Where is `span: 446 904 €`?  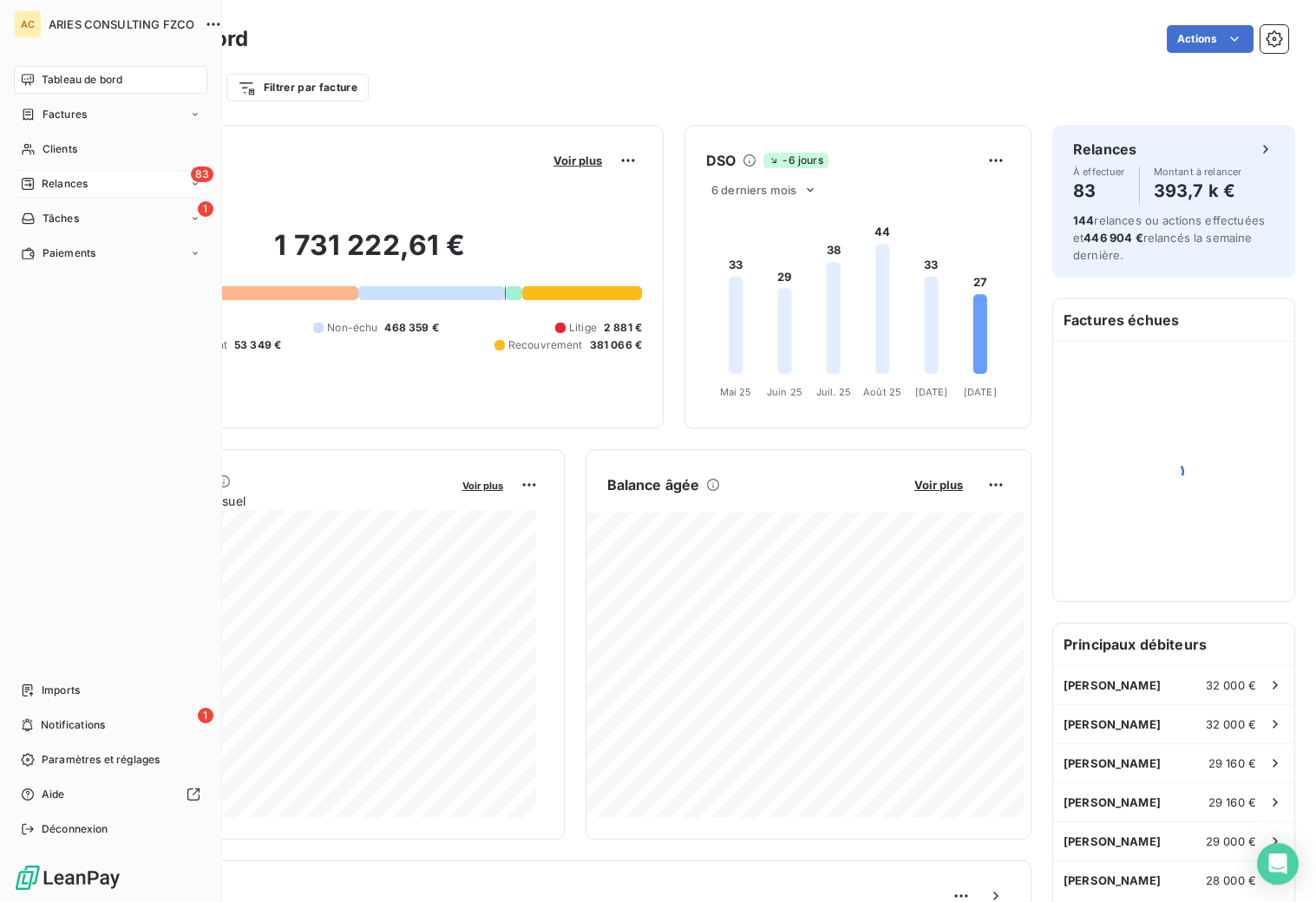
span: 446 904 € is located at coordinates (1113, 238).